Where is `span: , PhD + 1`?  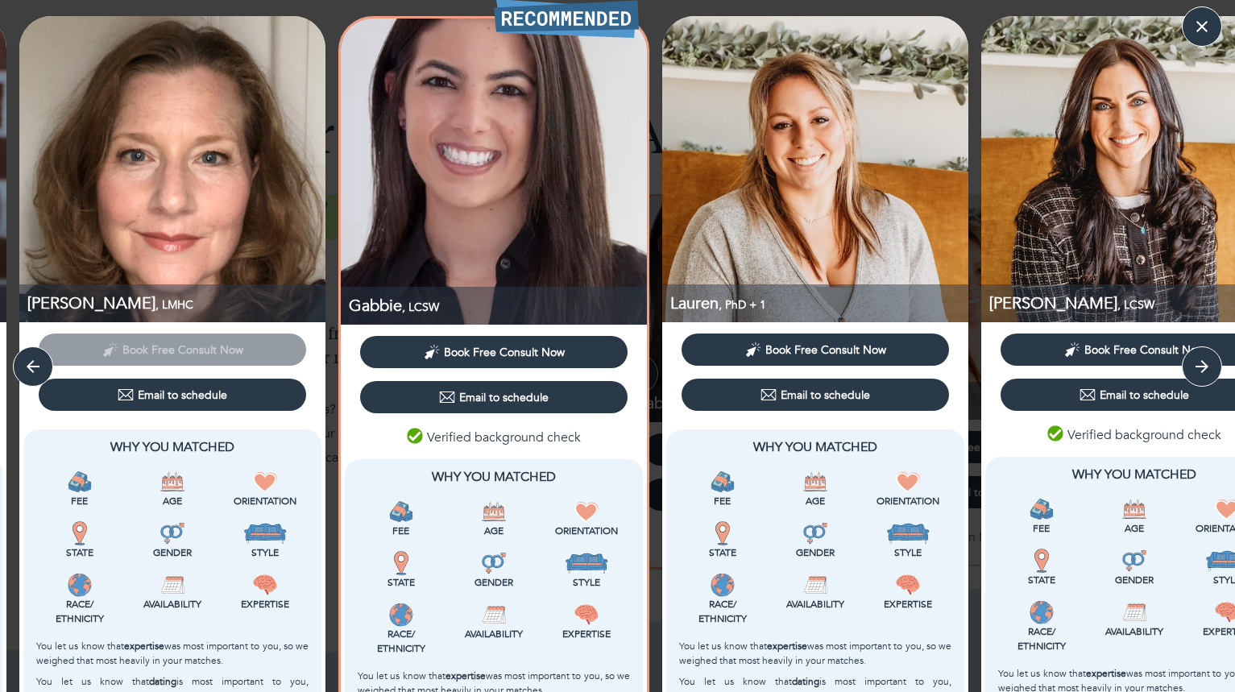
span: , PhD + 1 is located at coordinates (742, 304).